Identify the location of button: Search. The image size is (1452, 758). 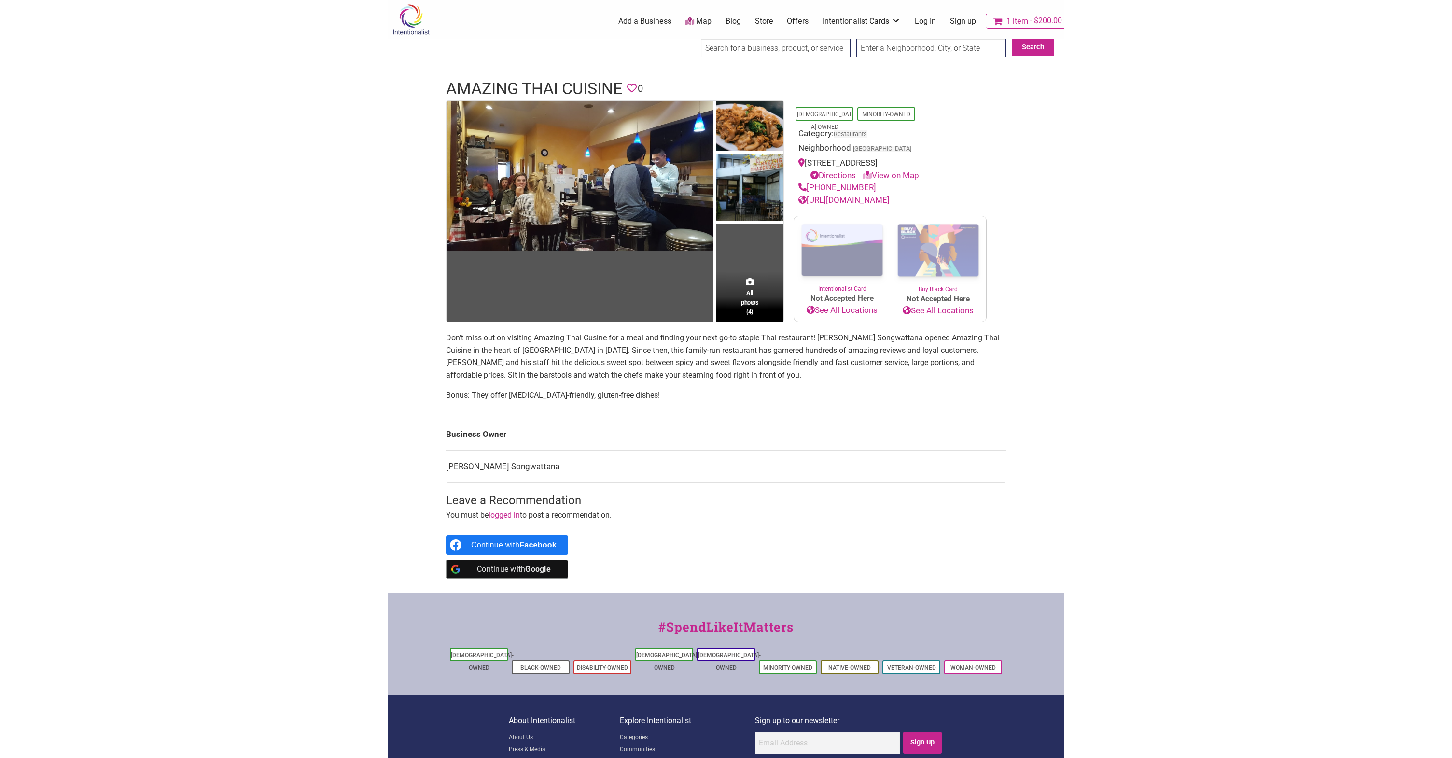
(1033, 47).